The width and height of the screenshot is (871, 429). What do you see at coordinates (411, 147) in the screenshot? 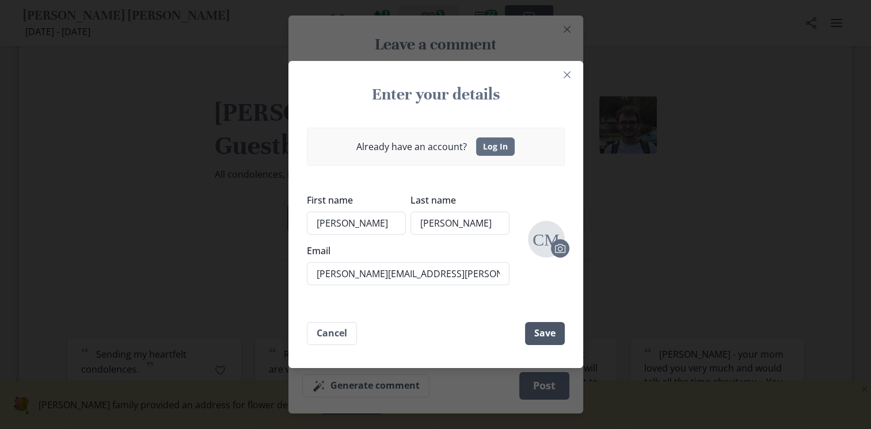
I see `p: Already have an account?` at bounding box center [411, 147].